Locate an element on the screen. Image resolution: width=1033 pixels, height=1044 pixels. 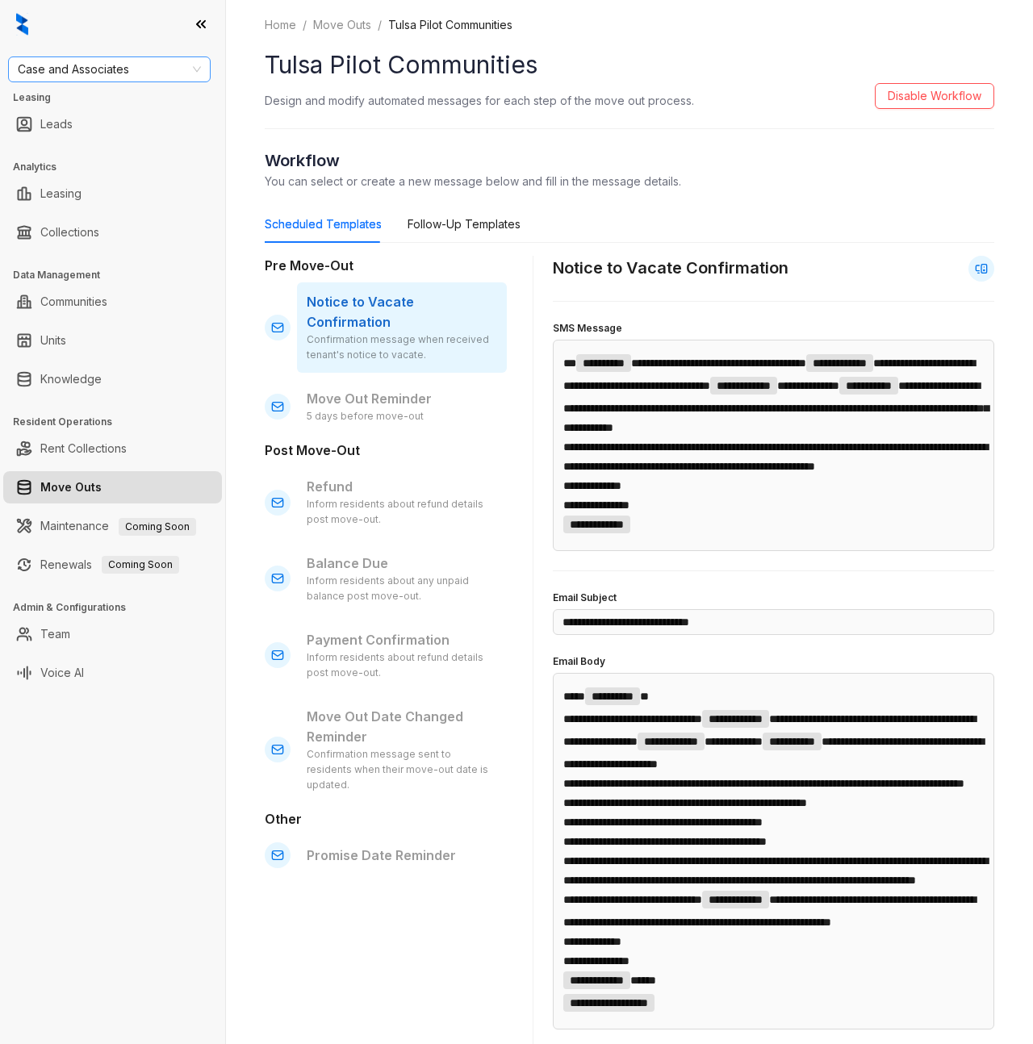
a: Rent Collections is located at coordinates (83, 449).